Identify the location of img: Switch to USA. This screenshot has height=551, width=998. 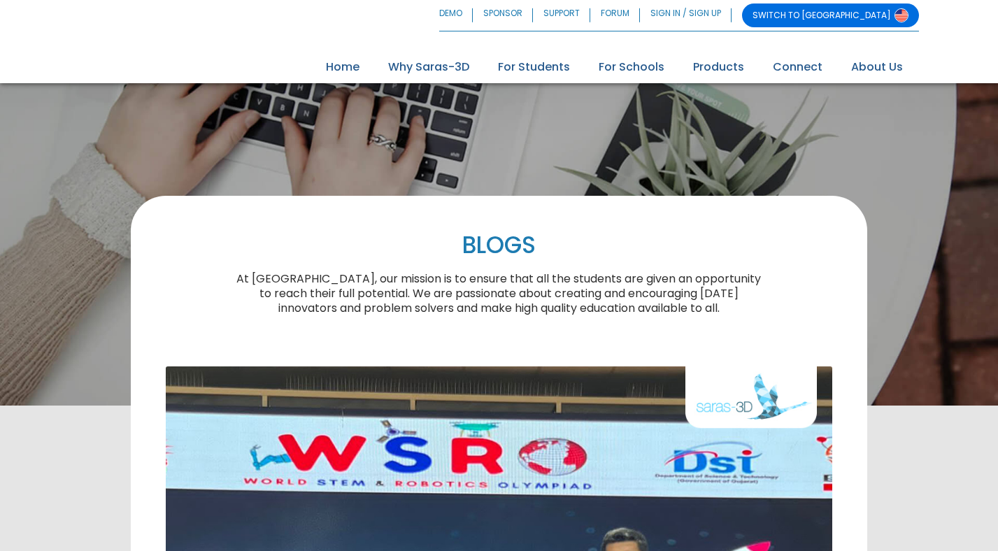
(901, 15).